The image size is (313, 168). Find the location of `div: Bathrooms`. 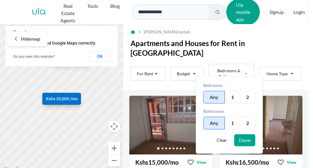

div: Bathrooms is located at coordinates (229, 112).